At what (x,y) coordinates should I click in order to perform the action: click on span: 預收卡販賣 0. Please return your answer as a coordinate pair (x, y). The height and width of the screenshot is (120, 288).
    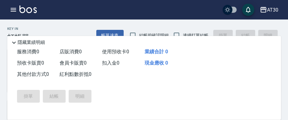
    Looking at the image, I should click on (30, 63).